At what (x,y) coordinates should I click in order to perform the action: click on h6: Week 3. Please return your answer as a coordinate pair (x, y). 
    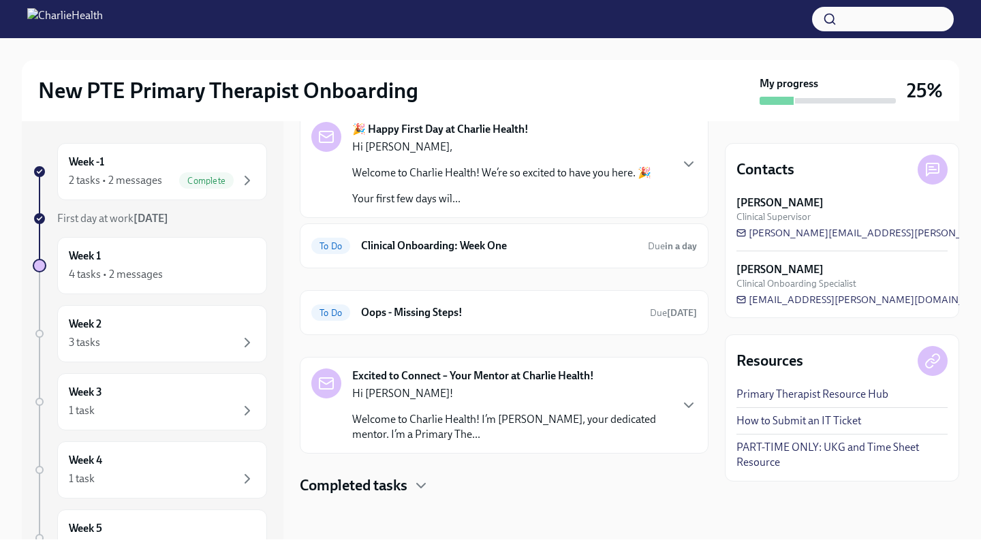
    Looking at the image, I should click on (85, 393).